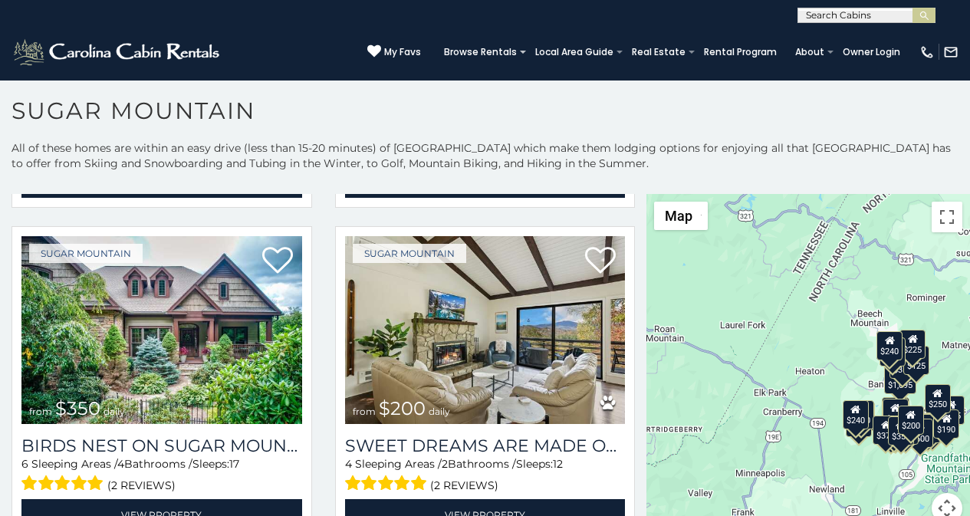 The image size is (970, 516). Describe the element at coordinates (871, 52) in the screenshot. I see `a: Owner Login` at that location.